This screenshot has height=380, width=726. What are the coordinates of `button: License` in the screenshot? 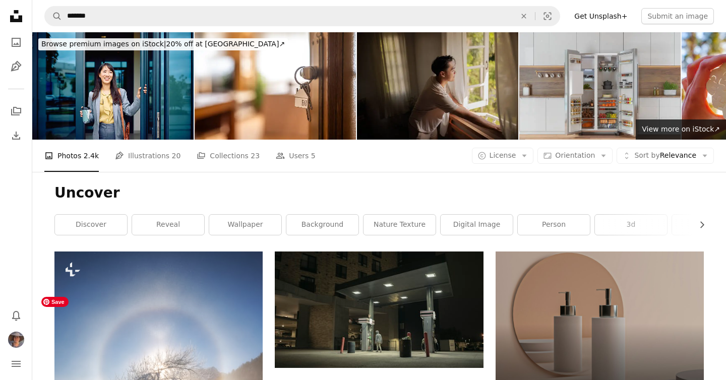 It's located at (503, 156).